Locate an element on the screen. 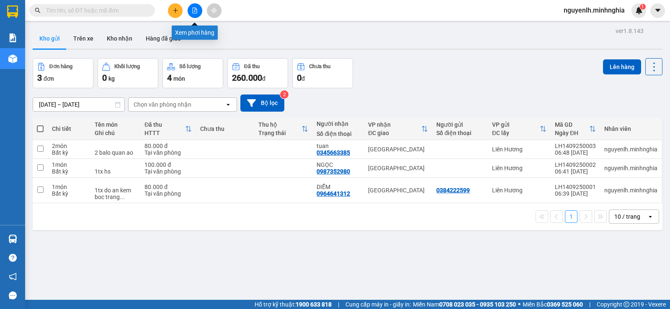 Image resolution: width=670 pixels, height=309 pixels. div: ĐC giao is located at coordinates (394, 133).